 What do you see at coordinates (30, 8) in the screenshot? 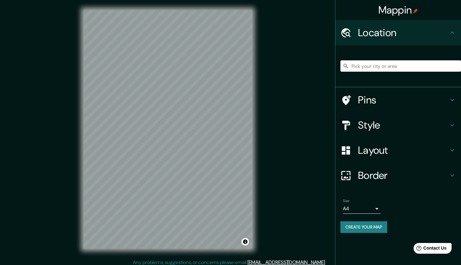
I see `span: Contact Us` at bounding box center [30, 8].